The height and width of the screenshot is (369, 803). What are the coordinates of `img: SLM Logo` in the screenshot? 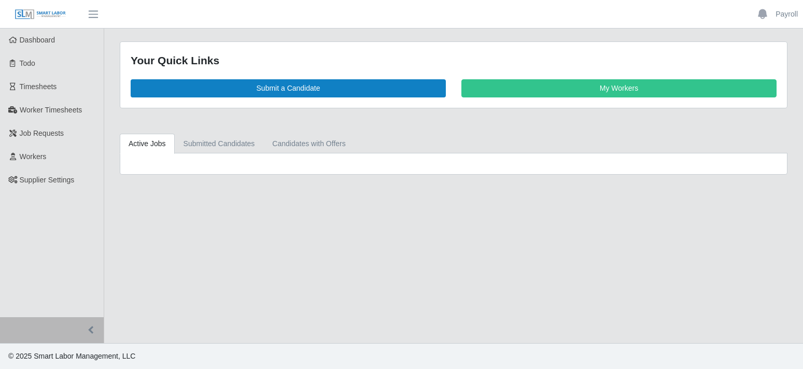 It's located at (40, 15).